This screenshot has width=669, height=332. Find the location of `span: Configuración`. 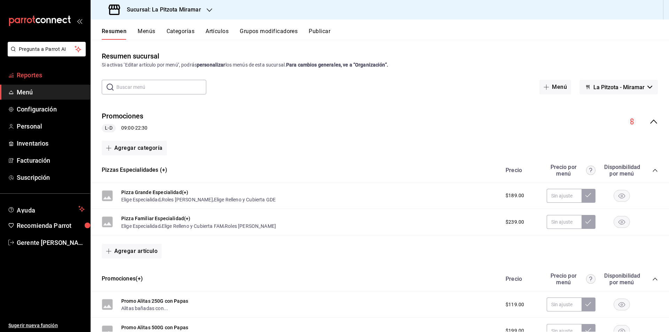

span: Configuración is located at coordinates (50, 109).